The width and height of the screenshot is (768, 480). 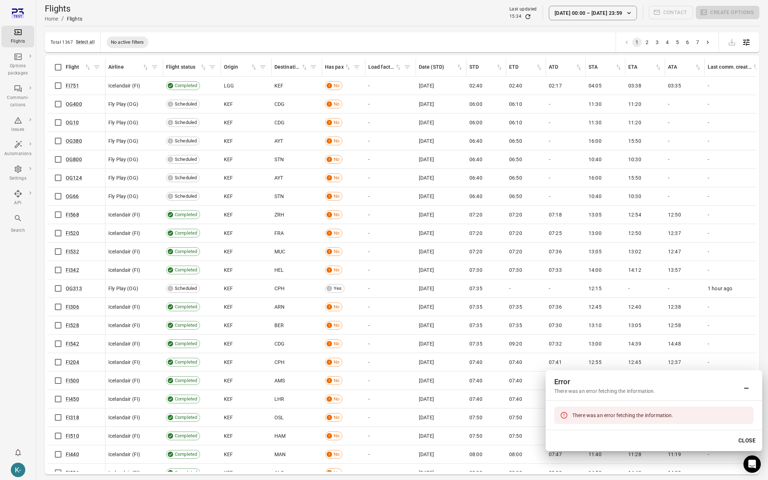 What do you see at coordinates (720, 288) in the screenshot?
I see `span: 1 hour ago` at bounding box center [720, 288].